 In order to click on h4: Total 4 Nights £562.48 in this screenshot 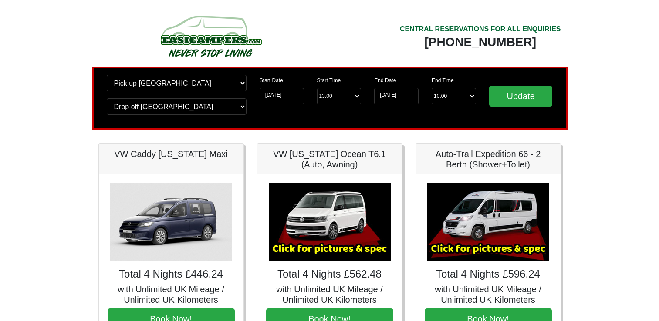, I will do `click(330, 274)`.